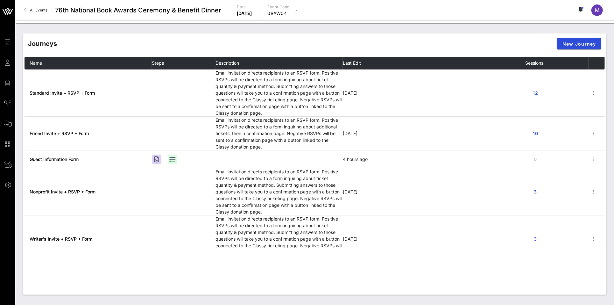 Image resolution: width=614 pixels, height=305 pixels. Describe the element at coordinates (88, 63) in the screenshot. I see `th: Name: Not sorted. Activate to sort ascending.` at that location.